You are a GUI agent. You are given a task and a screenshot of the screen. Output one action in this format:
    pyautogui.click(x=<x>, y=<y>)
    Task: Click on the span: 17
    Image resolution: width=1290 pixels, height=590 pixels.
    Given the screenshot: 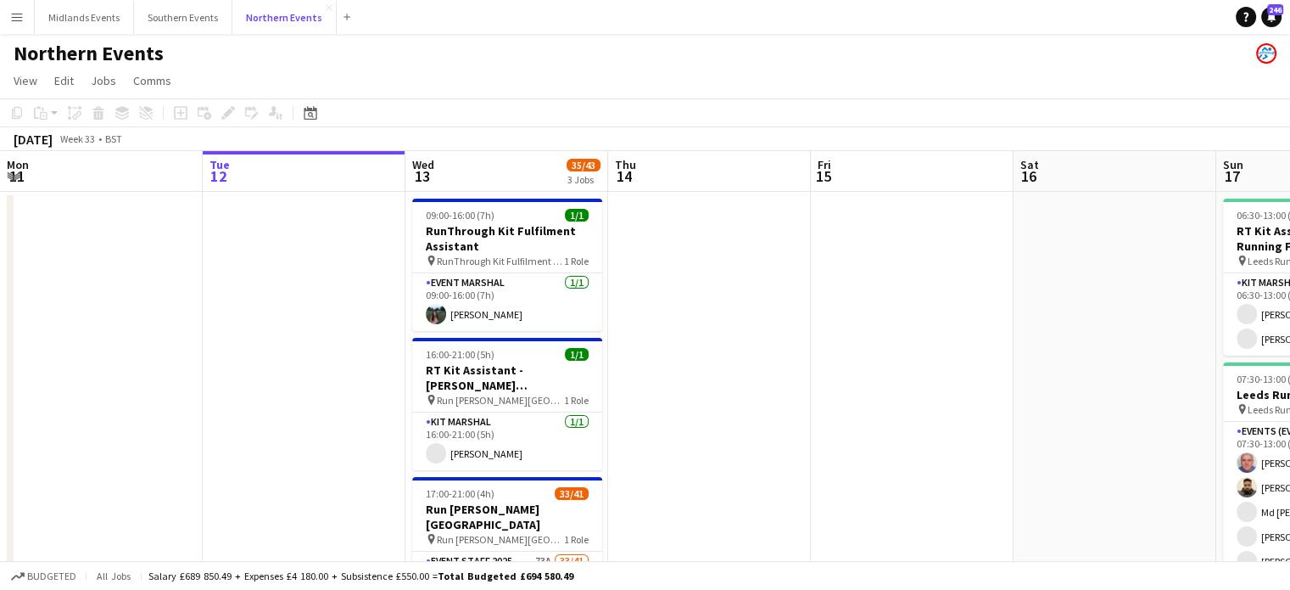 What is the action you would take?
    pyautogui.click(x=1232, y=176)
    